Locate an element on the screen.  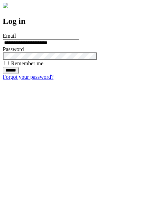
label: Remember me is located at coordinates (27, 63).